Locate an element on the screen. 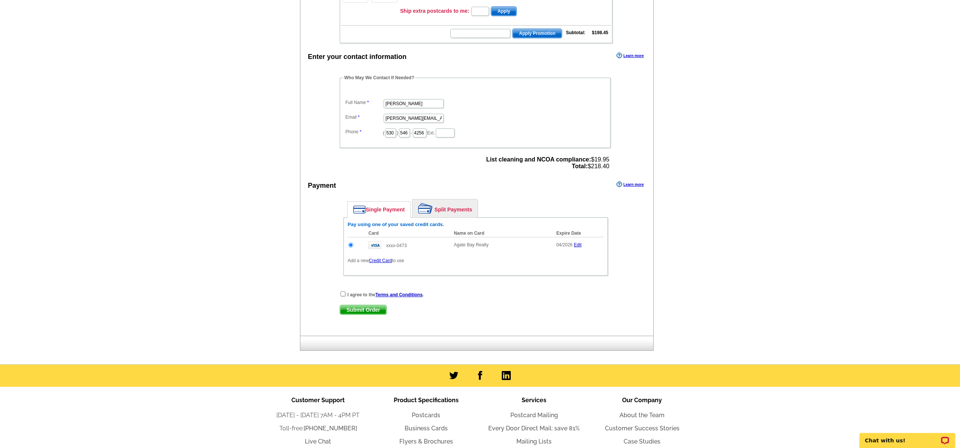 This screenshot has width=960, height=448. a: Case Studies is located at coordinates (642, 441).